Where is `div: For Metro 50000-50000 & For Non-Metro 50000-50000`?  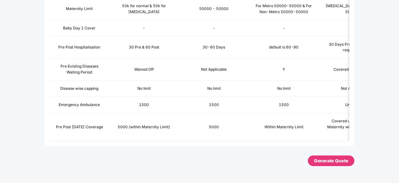 div: For Metro 50000-50000 & For Non-Metro 50000-50000 is located at coordinates (284, 9).